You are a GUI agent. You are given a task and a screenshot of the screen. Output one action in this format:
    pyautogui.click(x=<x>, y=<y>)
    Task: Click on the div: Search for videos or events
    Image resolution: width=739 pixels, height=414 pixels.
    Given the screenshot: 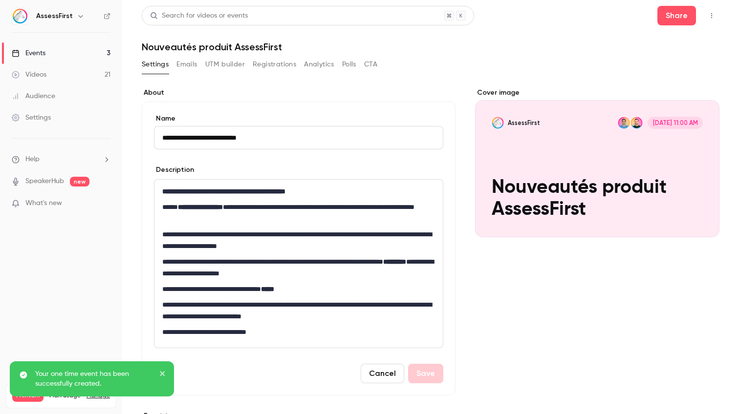 What is the action you would take?
    pyautogui.click(x=199, y=16)
    